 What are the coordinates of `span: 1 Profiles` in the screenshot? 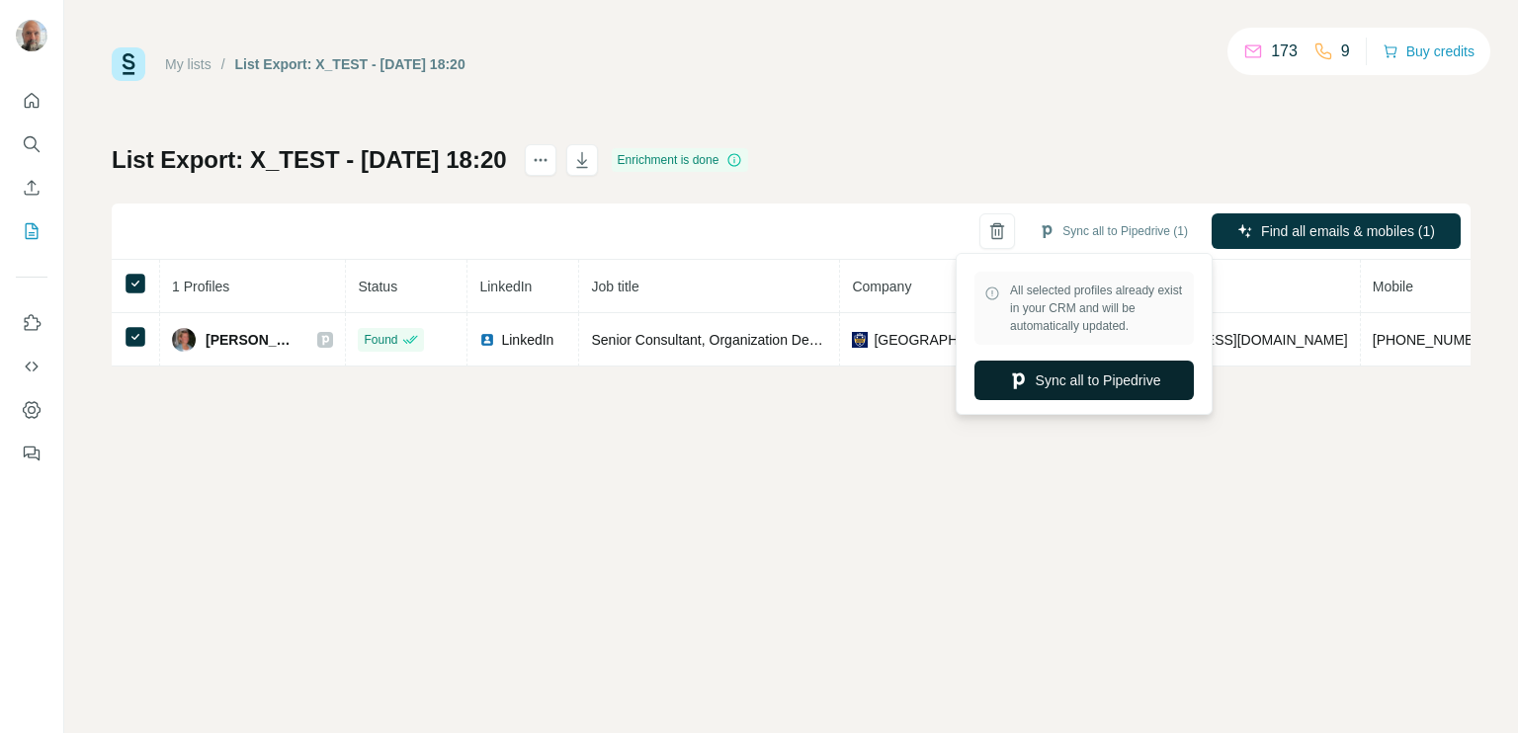 It's located at (201, 287).